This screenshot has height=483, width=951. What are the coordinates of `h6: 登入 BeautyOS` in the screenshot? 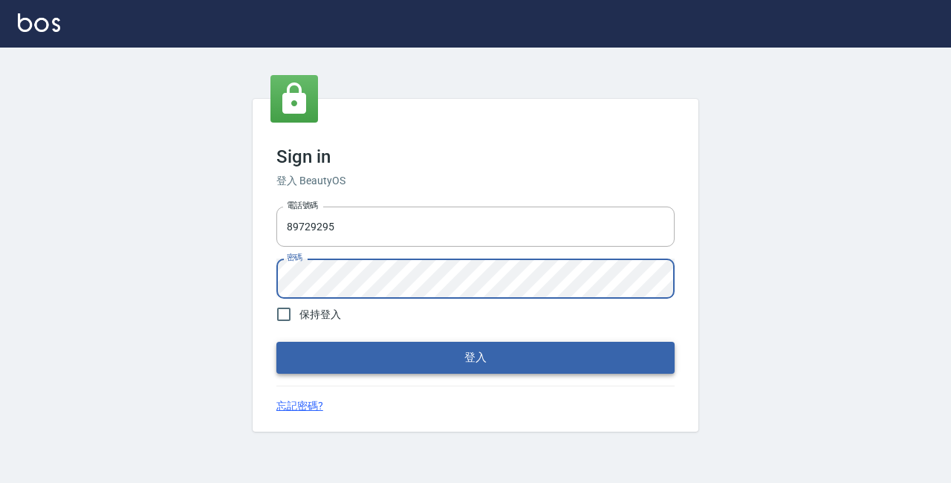 It's located at (476, 181).